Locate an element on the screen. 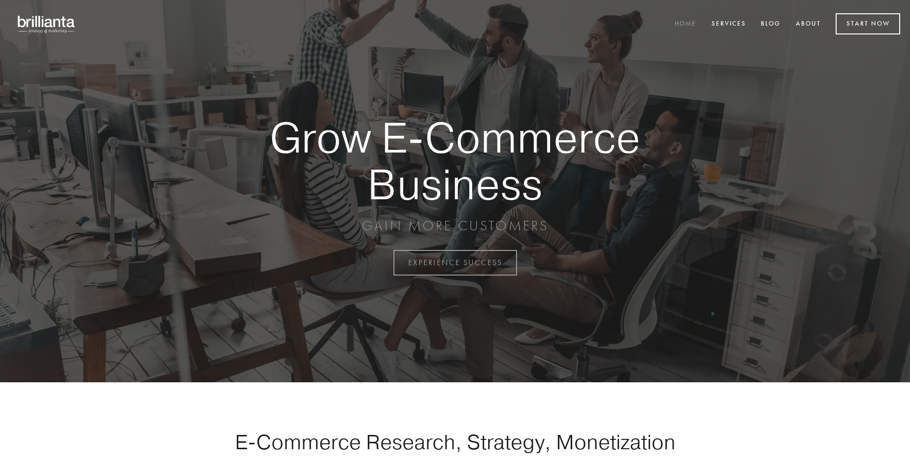 This screenshot has width=910, height=462. img: brillianta - research, strategy, marketing is located at coordinates (47, 24).